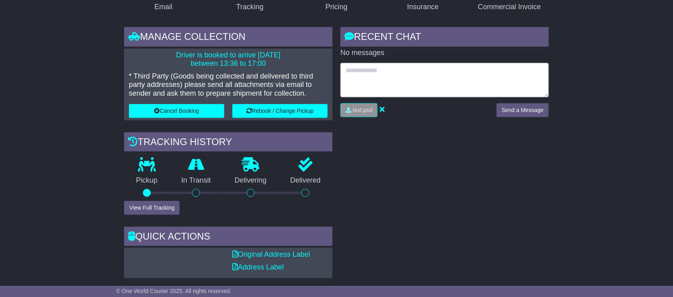 The height and width of the screenshot is (297, 673). Describe the element at coordinates (280, 111) in the screenshot. I see `button: Rebook / Change Pickup` at that location.